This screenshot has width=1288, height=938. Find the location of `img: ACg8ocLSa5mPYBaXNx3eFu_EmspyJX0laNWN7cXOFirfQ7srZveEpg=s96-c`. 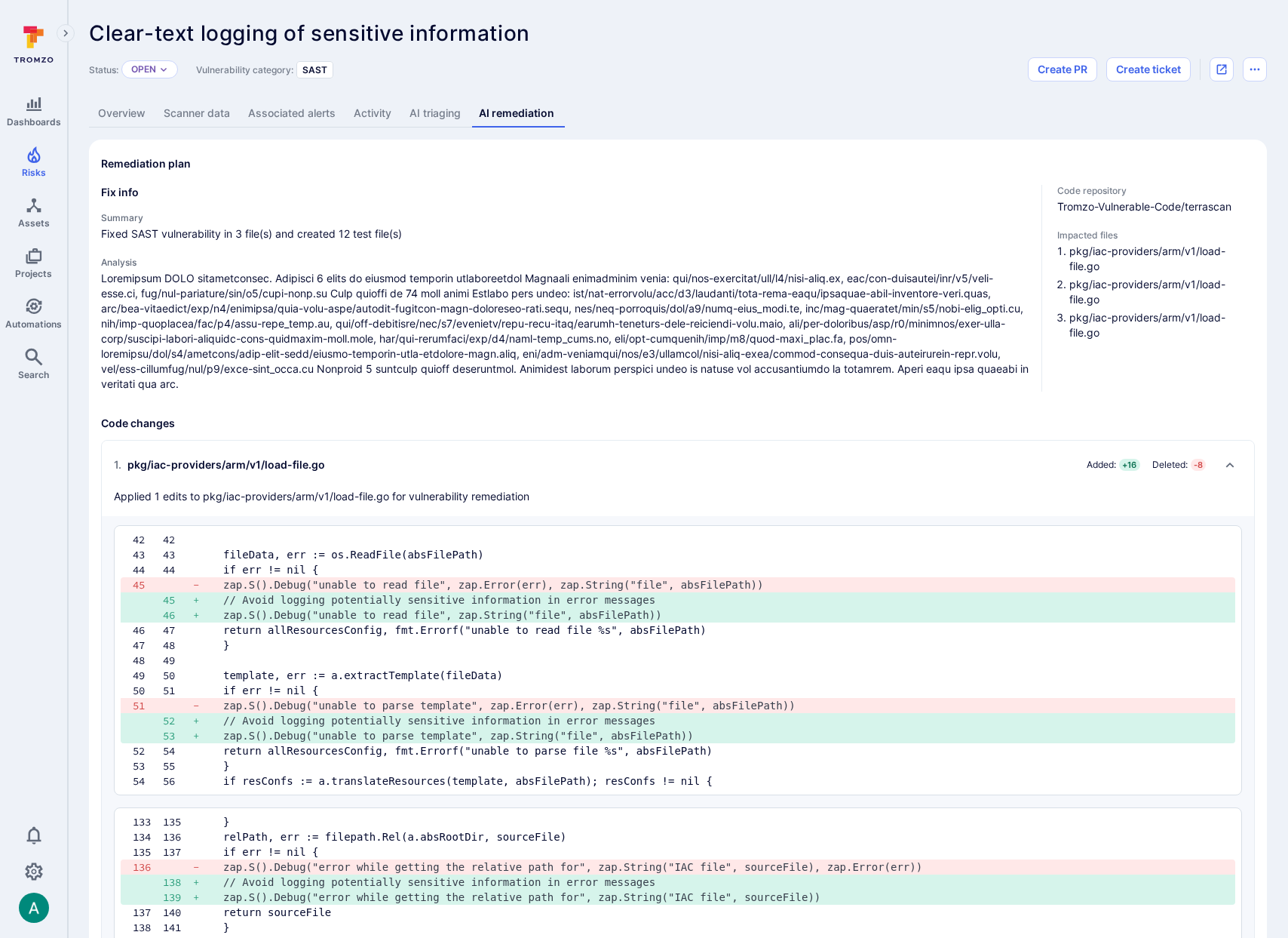

img: ACg8ocLSa5mPYBaXNx3eFu_EmspyJX0laNWN7cXOFirfQ7srZveEpg=s96-c is located at coordinates (34, 907).